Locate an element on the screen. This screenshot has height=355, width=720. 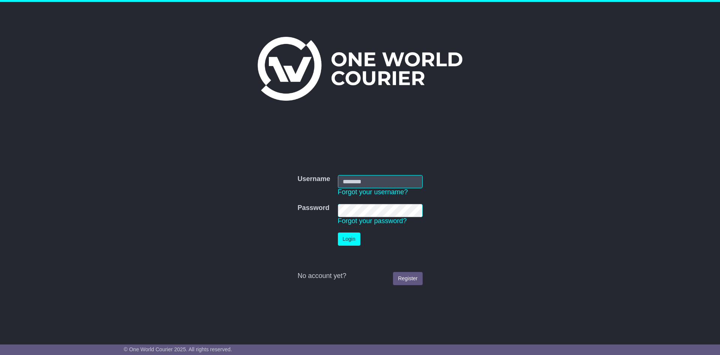
label: Username is located at coordinates (314, 179).